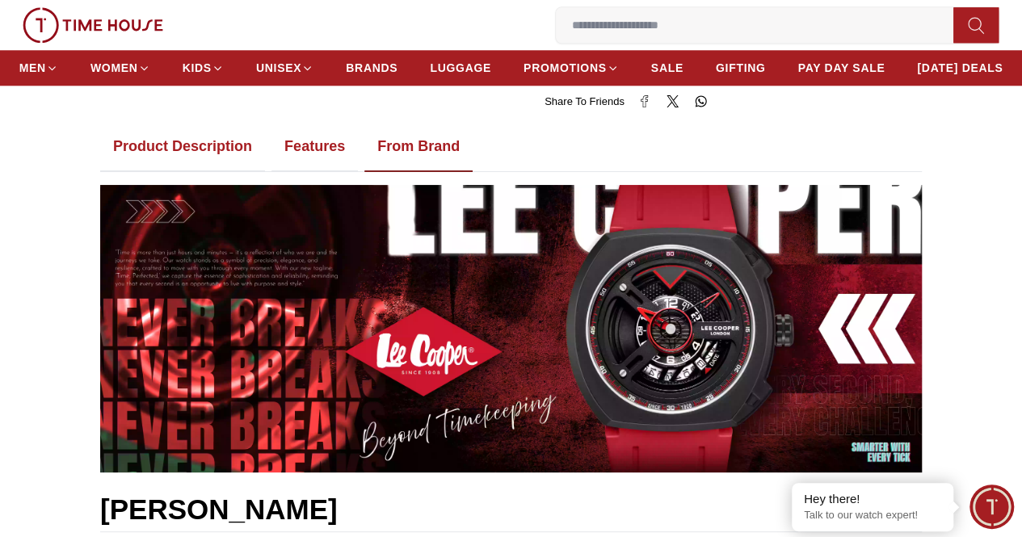  Describe the element at coordinates (203, 68) in the screenshot. I see `a: KIDS` at that location.